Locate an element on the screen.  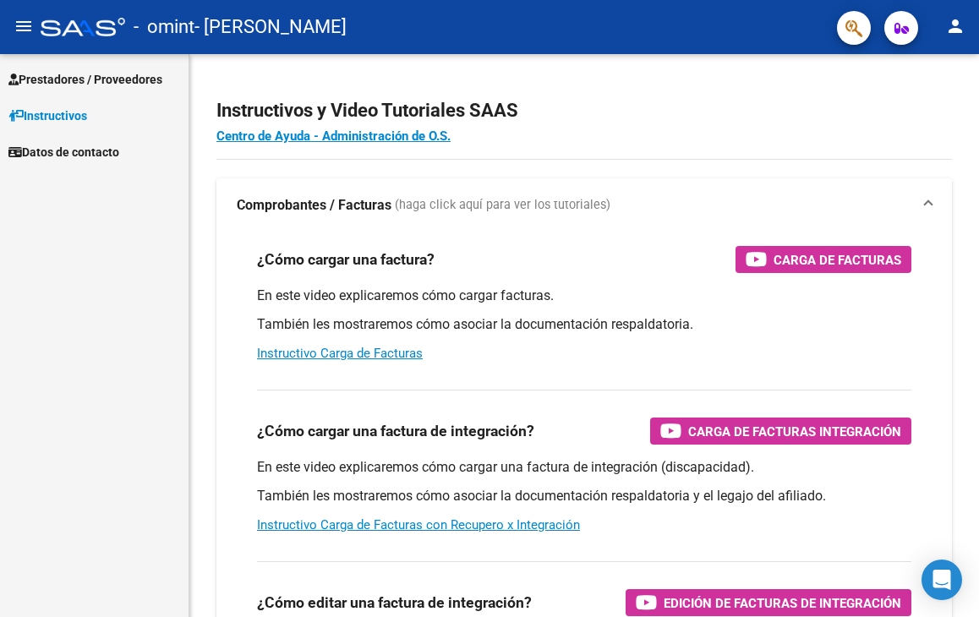
h2: Instructivos y Video Tutoriales SAAS is located at coordinates (584, 111).